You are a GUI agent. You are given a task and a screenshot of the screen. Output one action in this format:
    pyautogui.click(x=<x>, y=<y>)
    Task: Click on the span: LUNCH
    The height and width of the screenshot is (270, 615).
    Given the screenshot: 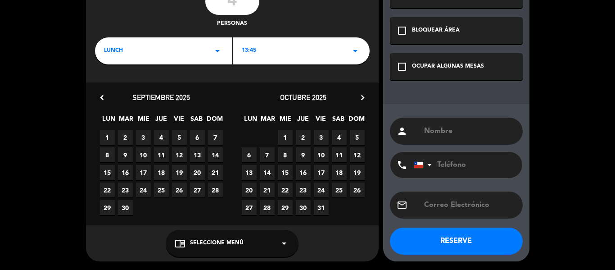 What is the action you would take?
    pyautogui.click(x=113, y=51)
    